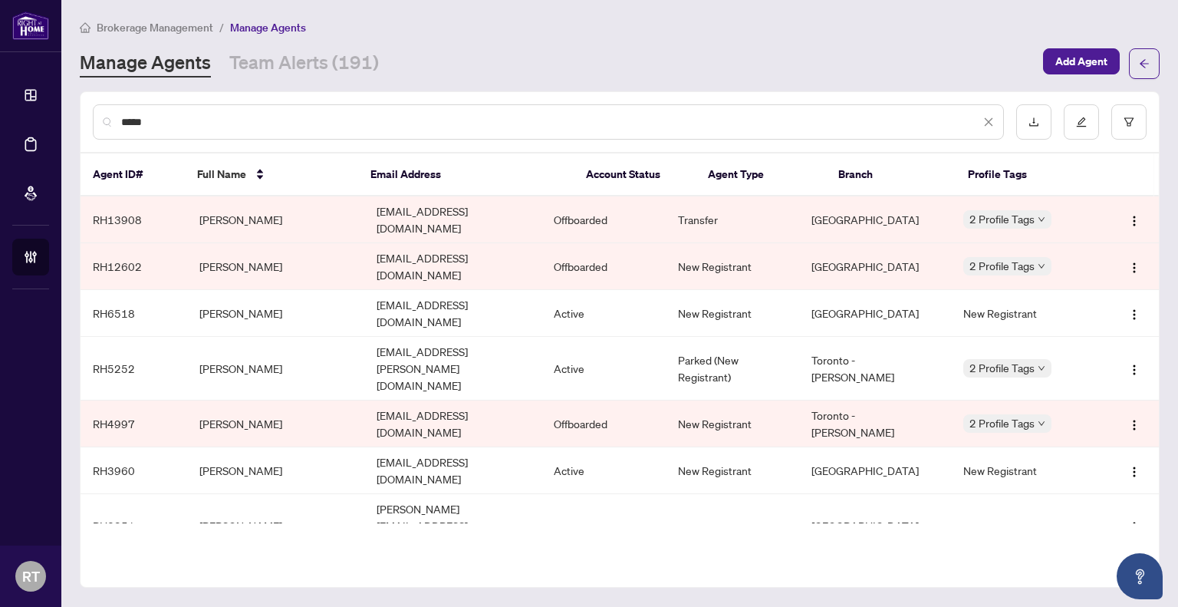  I want to click on td: RH3960, so click(133, 470).